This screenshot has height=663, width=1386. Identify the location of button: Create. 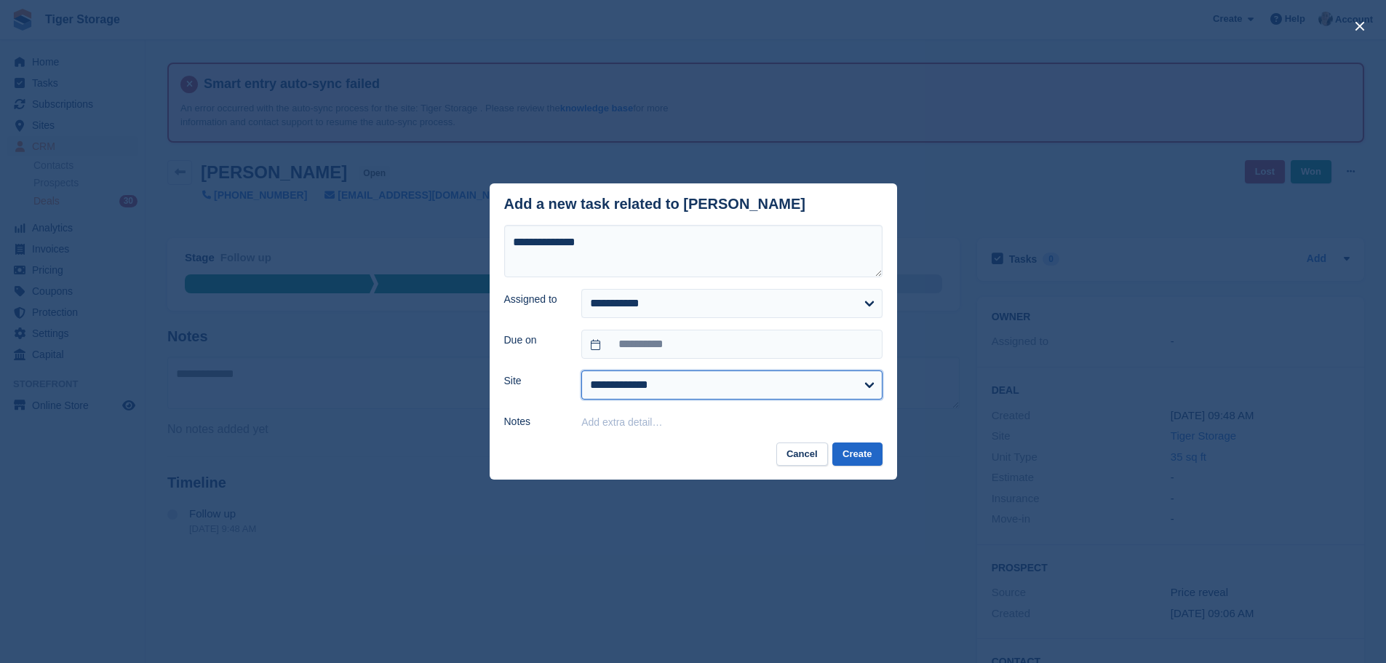
(857, 454).